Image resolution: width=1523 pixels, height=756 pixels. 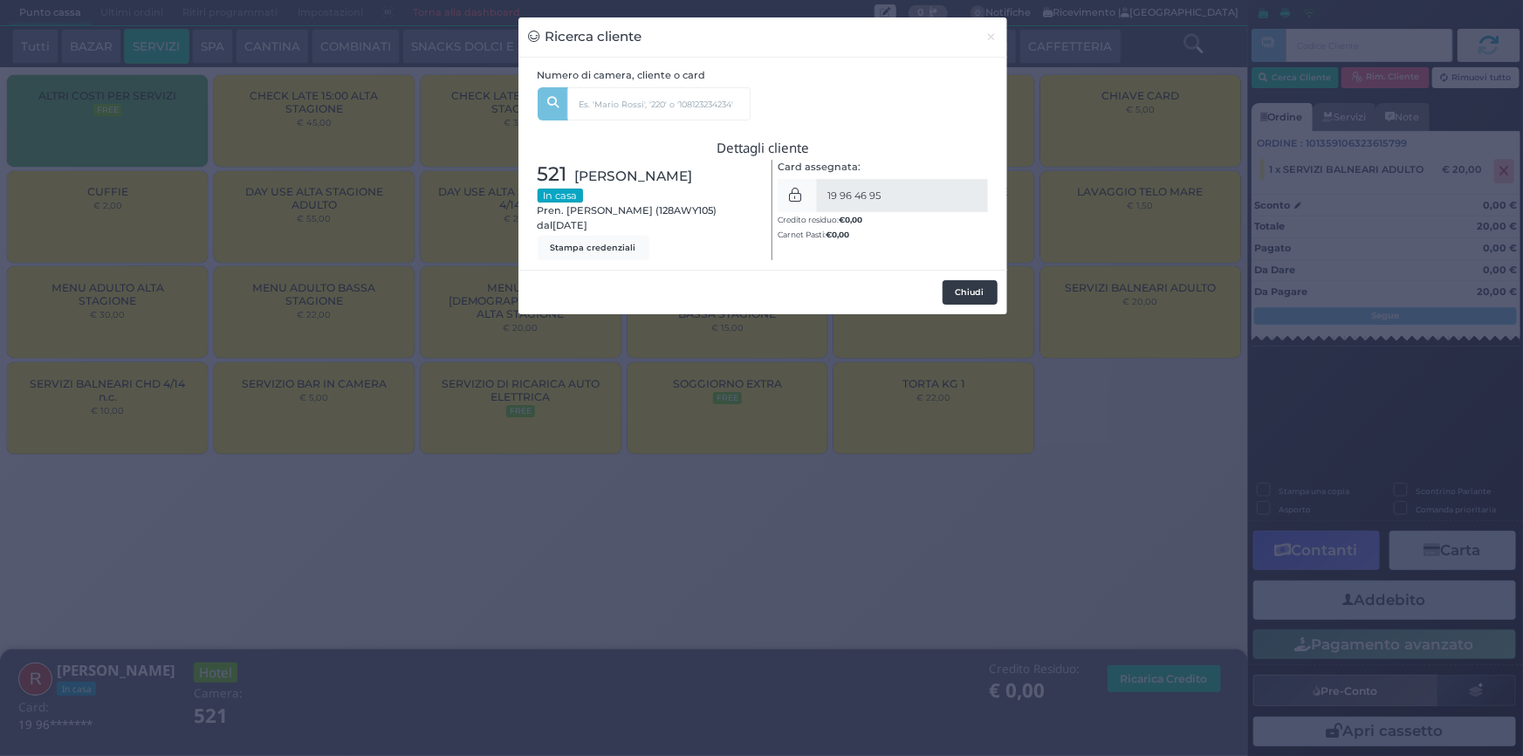 I want to click on h3: Ricerca cliente, so click(x=585, y=37).